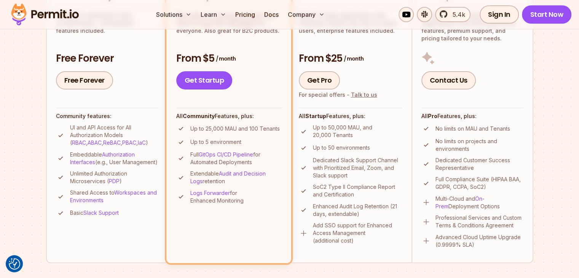 The height and width of the screenshot is (278, 579). I want to click on div: For special offers -, so click(338, 95).